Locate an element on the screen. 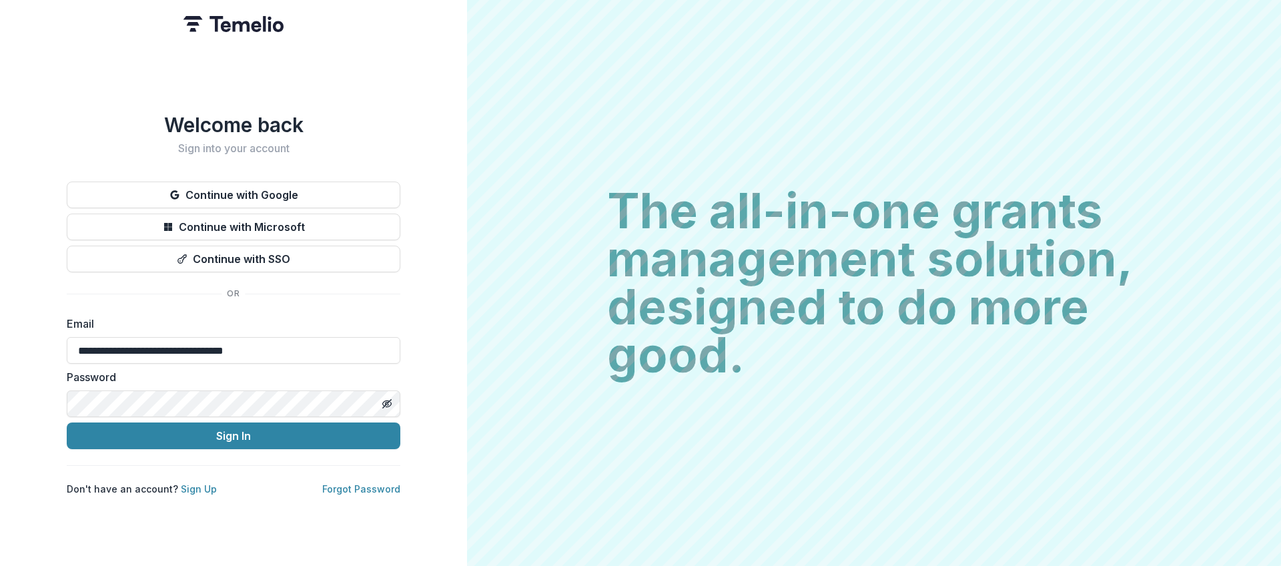 The height and width of the screenshot is (566, 1281). button: Continue with Google is located at coordinates (234, 195).